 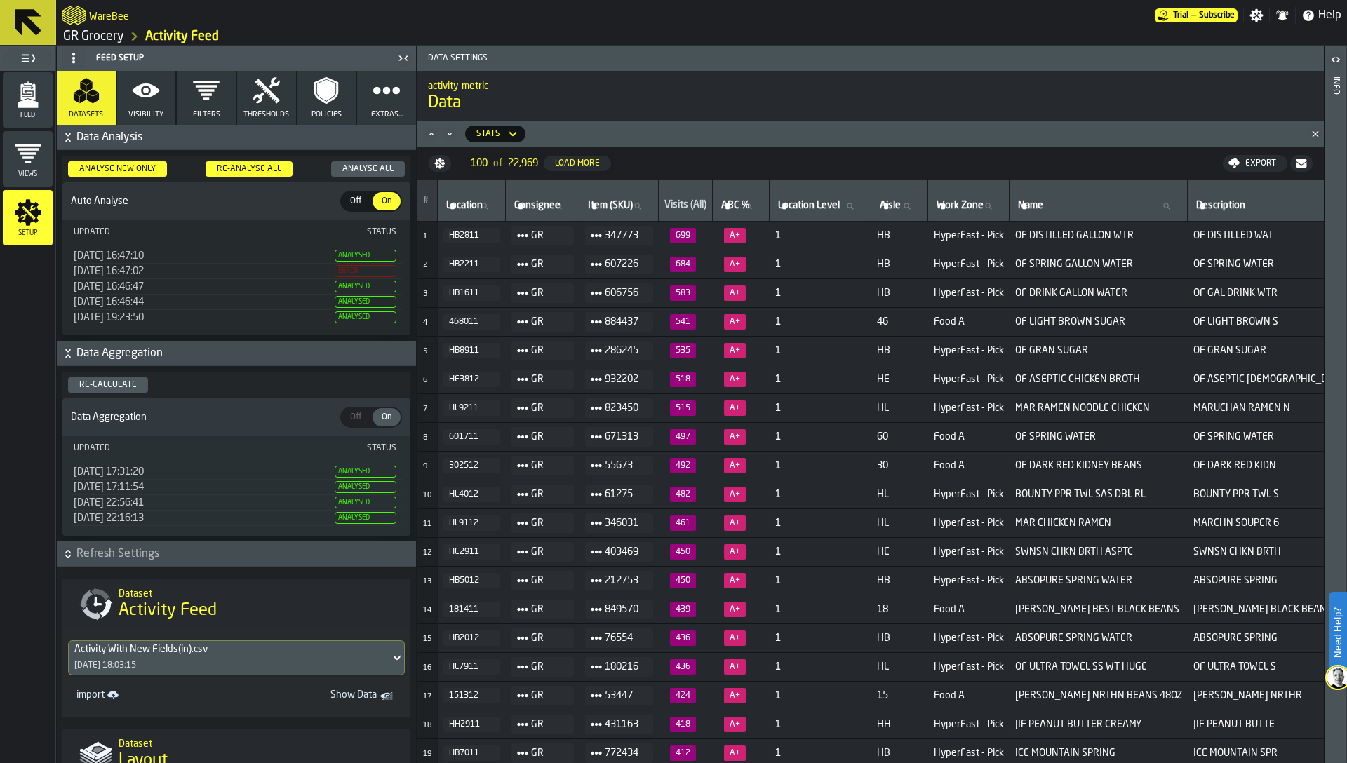 What do you see at coordinates (316, 232) in the screenshot?
I see `div: Status` at bounding box center [316, 232].